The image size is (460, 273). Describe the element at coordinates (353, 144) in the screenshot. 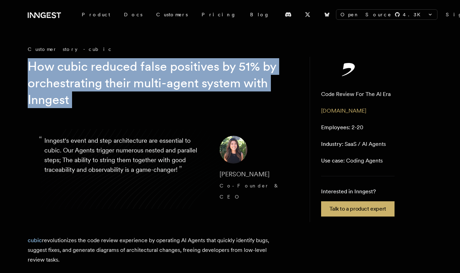

I see `p: SaaS / AI Agents` at that location.